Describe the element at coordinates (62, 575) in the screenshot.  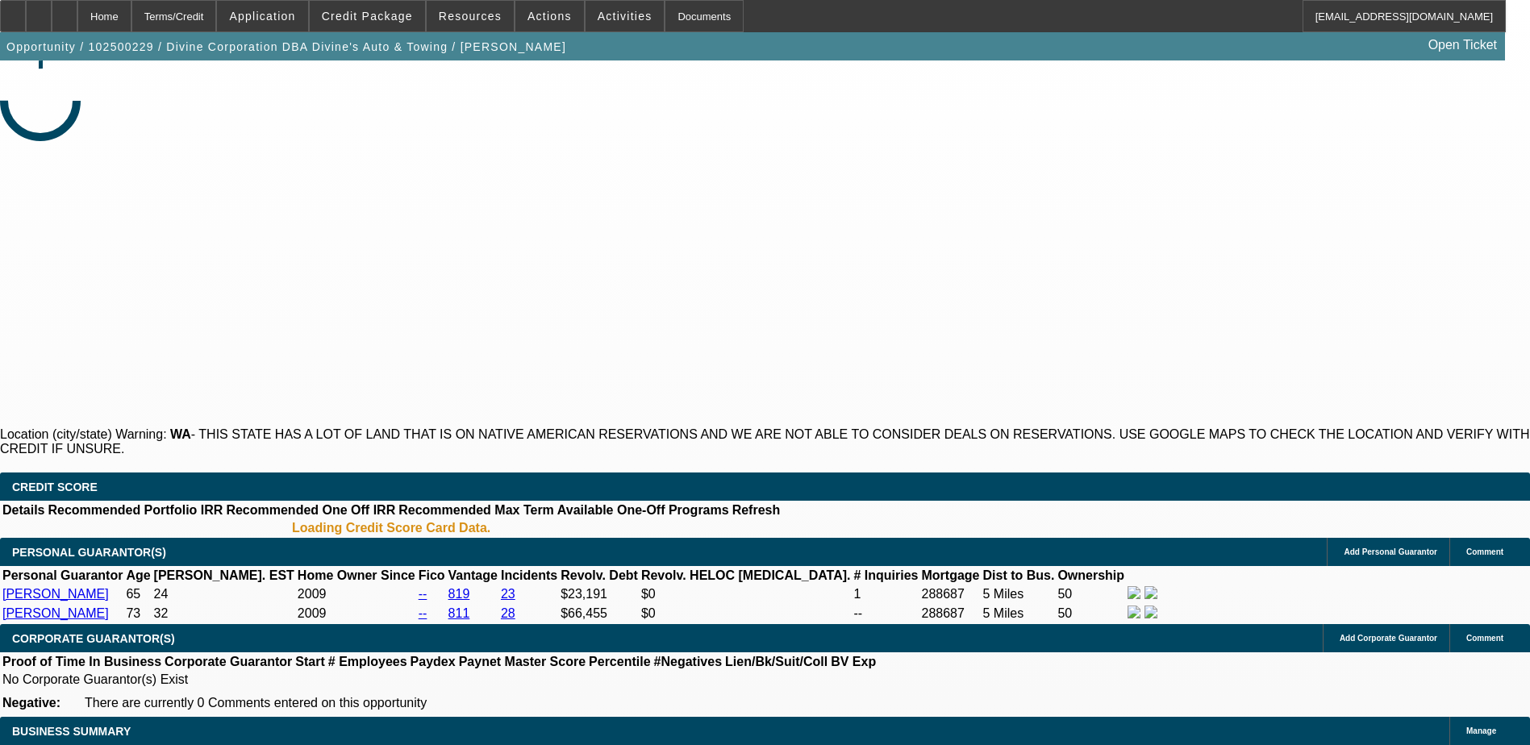
I see `b: Personal Guarantor` at that location.